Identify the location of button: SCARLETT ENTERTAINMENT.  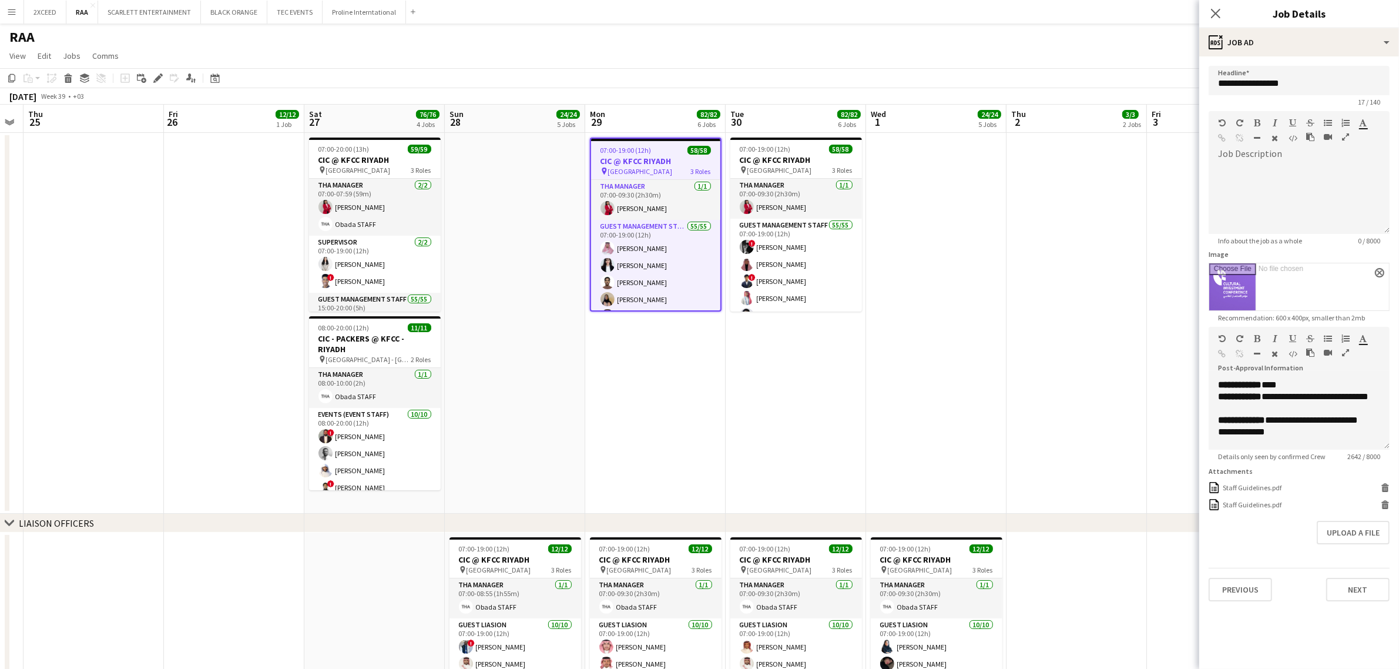
(149, 12).